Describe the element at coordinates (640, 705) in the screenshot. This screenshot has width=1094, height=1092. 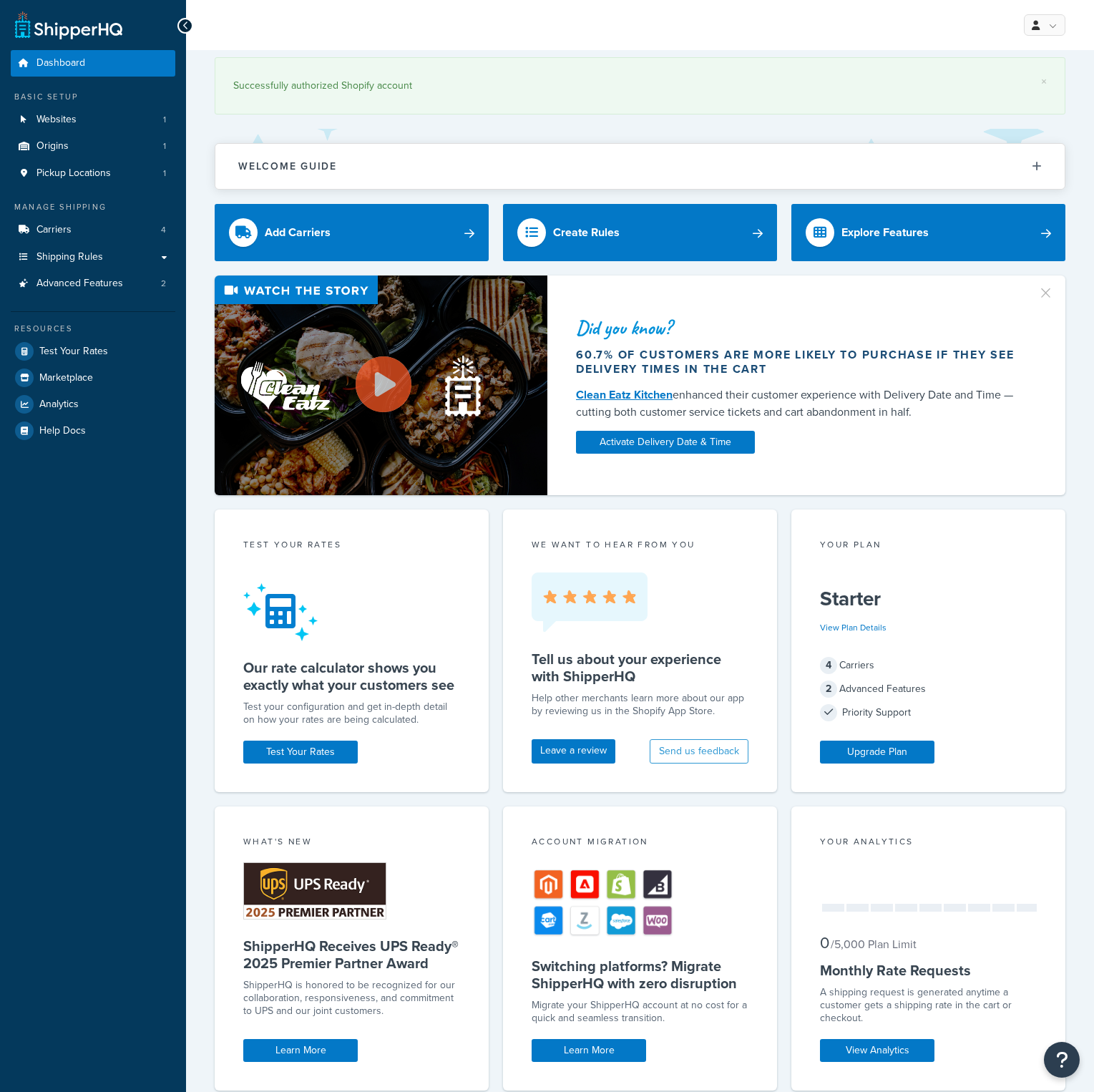
I see `p: Help other merchants learn more about our app by reviewing us in the Shopify App Store.` at that location.